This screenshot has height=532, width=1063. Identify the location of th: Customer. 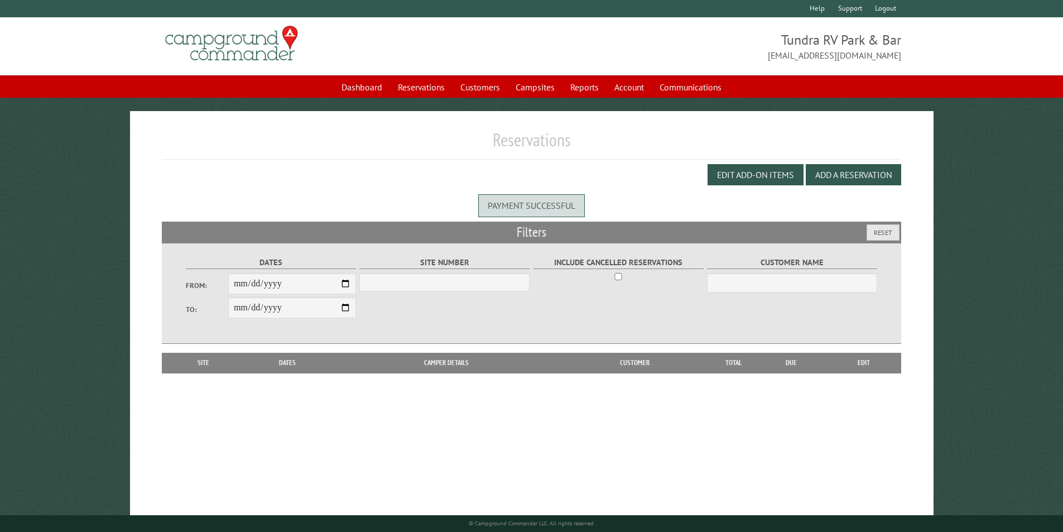
(634, 363).